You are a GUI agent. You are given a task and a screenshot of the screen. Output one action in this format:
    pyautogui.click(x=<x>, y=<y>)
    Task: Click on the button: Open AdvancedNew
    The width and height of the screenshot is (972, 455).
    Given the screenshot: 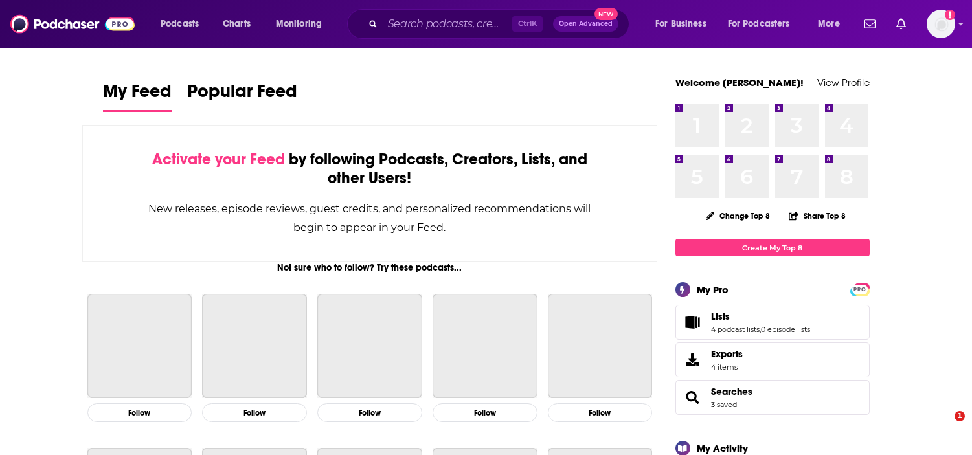 What is the action you would take?
    pyautogui.click(x=585, y=24)
    